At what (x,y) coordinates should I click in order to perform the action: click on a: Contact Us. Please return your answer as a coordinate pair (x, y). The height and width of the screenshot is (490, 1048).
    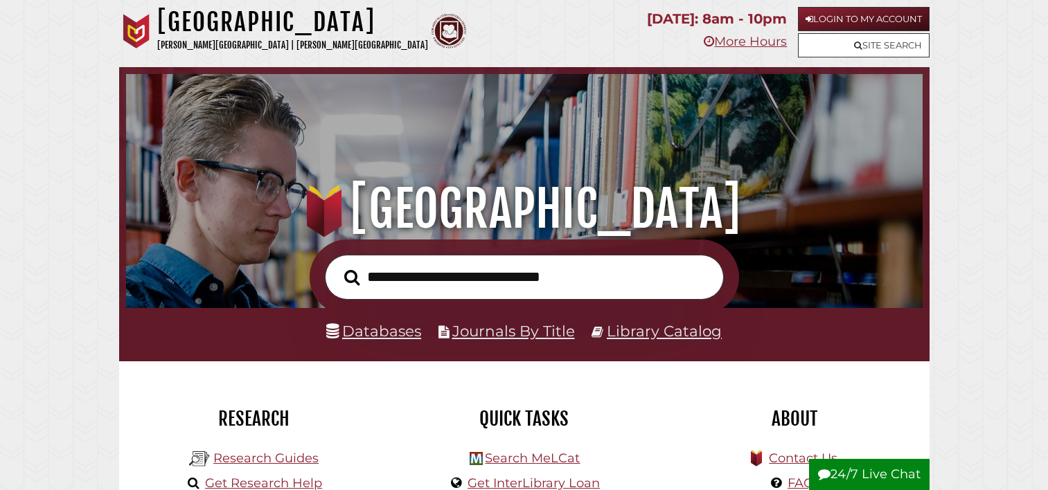
    Looking at the image, I should click on (802, 458).